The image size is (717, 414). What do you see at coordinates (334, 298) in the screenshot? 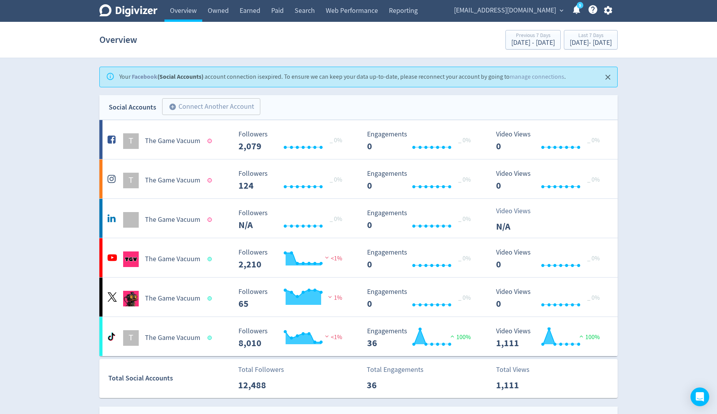
I see `span: 1%` at bounding box center [334, 298].